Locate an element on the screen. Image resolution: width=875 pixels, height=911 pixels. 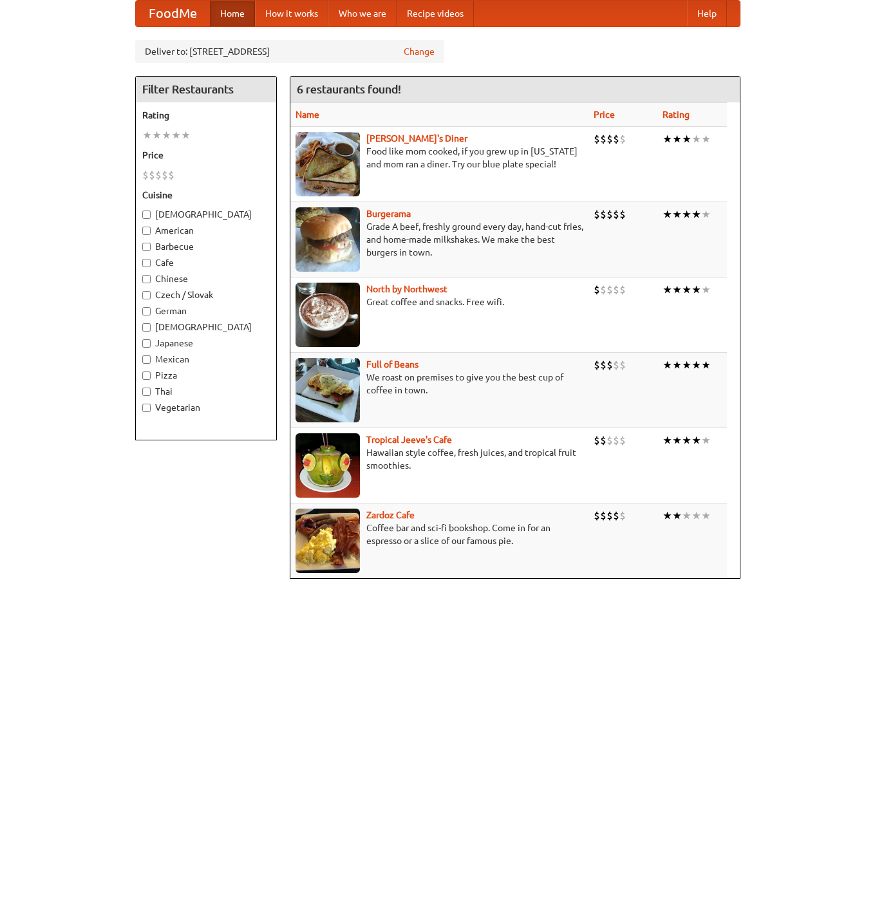
label: Cafe is located at coordinates (206, 263).